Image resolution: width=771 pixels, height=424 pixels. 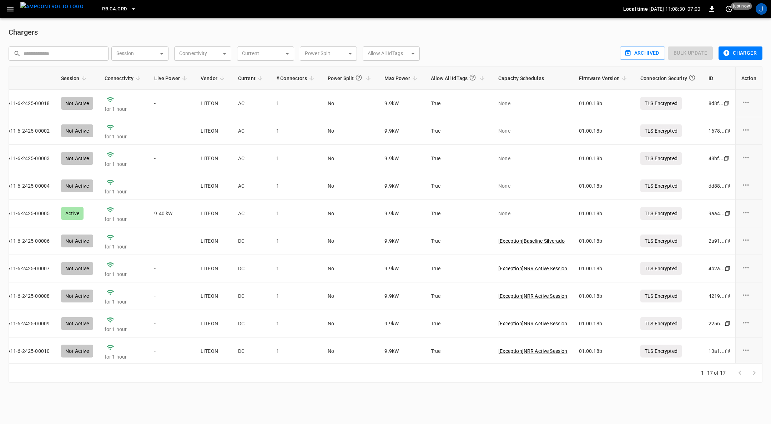 I want to click on div: 13a1 ..., so click(x=717, y=351).